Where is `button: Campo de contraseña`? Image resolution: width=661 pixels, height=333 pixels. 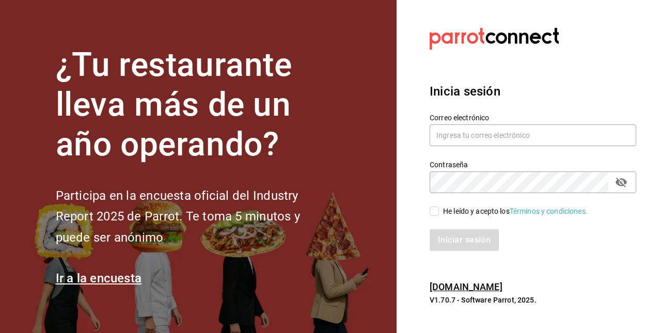 button: Campo de contraseña is located at coordinates (621, 182).